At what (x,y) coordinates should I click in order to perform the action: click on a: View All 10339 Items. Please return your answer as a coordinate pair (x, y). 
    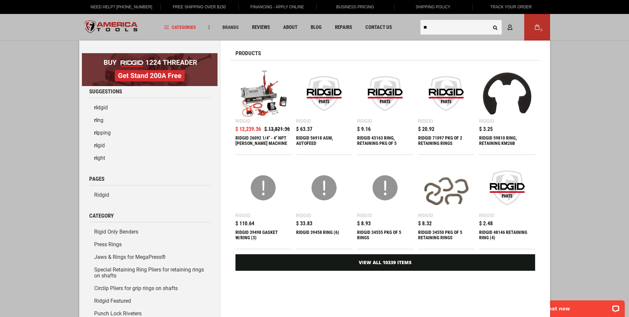
    Looking at the image, I should click on (386, 262).